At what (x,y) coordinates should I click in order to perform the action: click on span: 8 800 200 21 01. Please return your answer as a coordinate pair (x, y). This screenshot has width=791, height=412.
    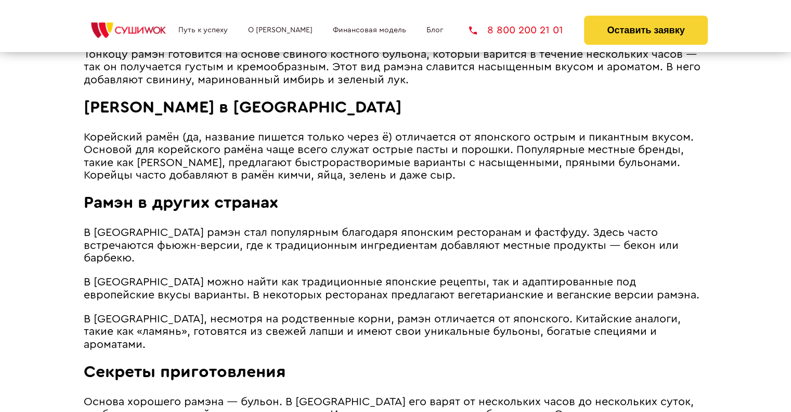
    Looking at the image, I should click on (526, 30).